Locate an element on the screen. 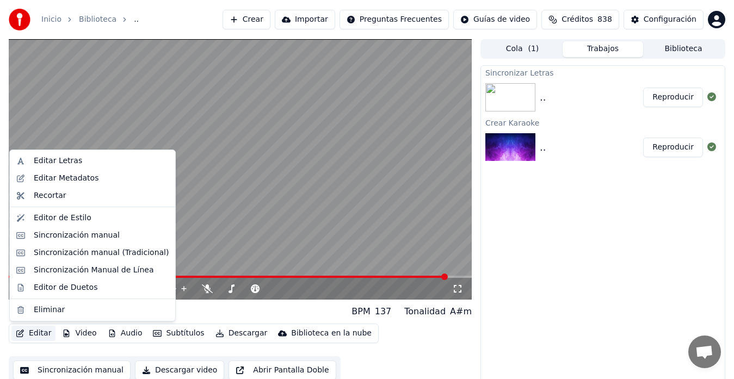 This screenshot has height=379, width=734. button: Subtítulos is located at coordinates (178, 333).